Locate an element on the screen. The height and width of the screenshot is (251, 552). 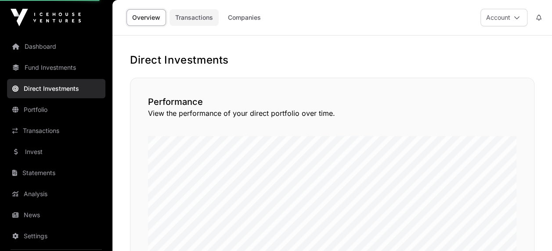
p: View the performance of your direct portfolio over time. is located at coordinates (332, 113).